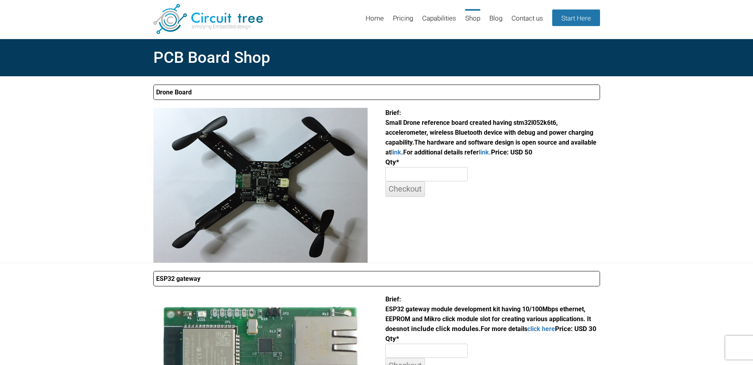  I want to click on a: link, so click(396, 152).